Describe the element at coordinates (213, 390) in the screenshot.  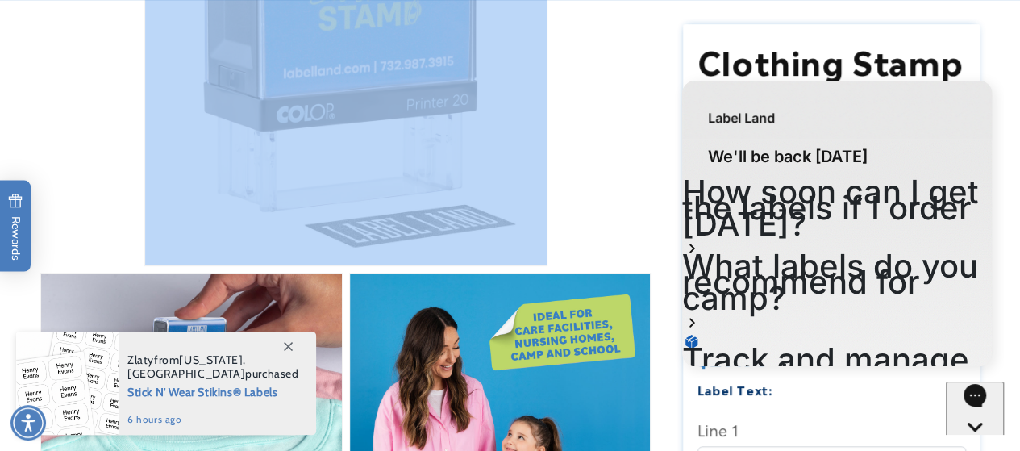
I see `span: Stick N' Wear Stikins® Labels` at that location.